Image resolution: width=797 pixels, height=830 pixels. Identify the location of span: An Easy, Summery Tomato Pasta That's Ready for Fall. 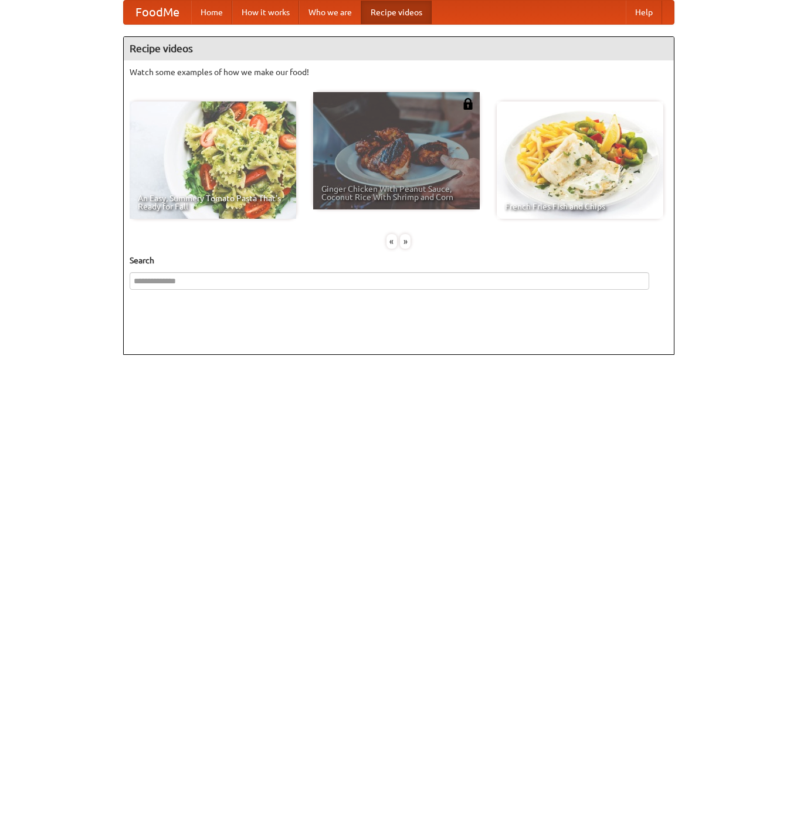
(213, 202).